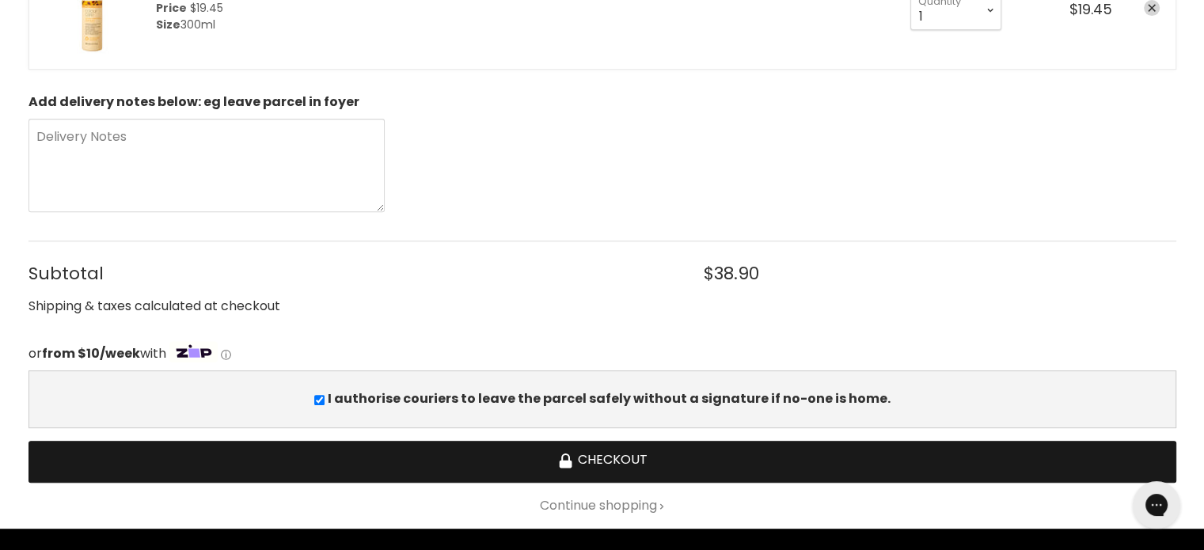 This screenshot has width=1204, height=550. What do you see at coordinates (97, 353) in the screenshot?
I see `span: or with` at bounding box center [97, 353].